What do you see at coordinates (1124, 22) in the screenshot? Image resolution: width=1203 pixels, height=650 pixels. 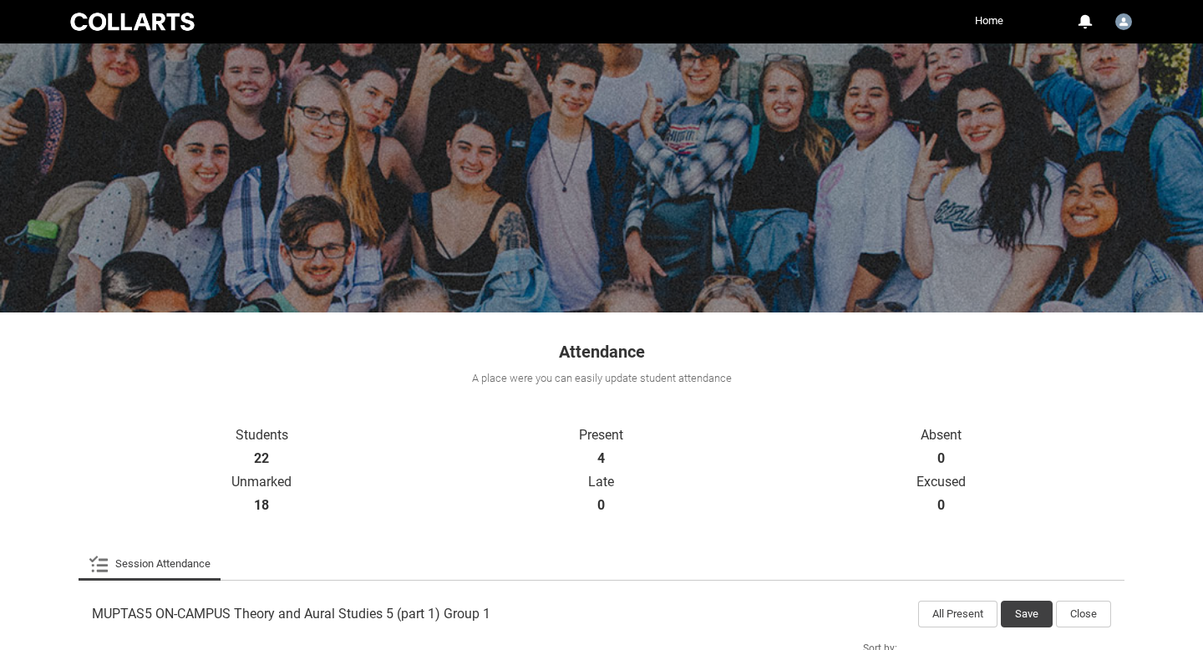 I see `img: Faculty.rhart` at bounding box center [1124, 22].